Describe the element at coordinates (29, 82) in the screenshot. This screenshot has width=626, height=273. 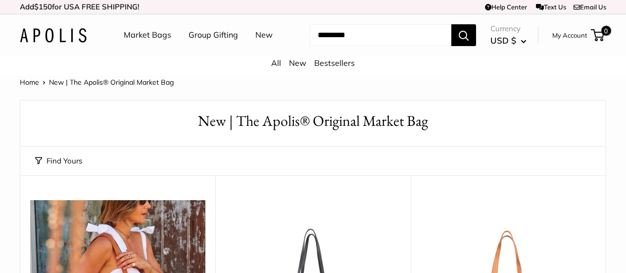
I see `a: Home` at that location.